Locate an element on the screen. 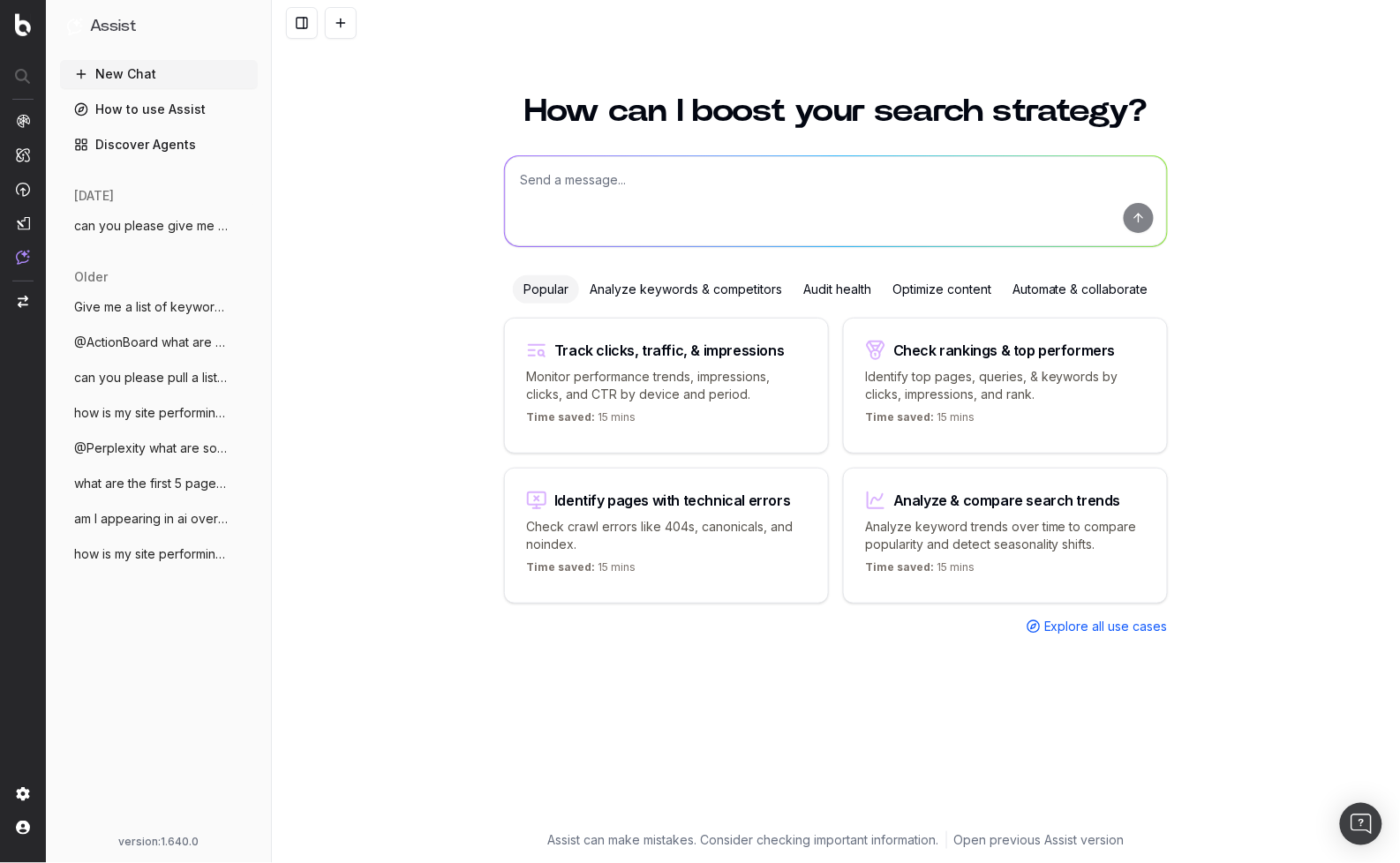 This screenshot has width=1400, height=863. button: how is my site performing month to month is located at coordinates (159, 413).